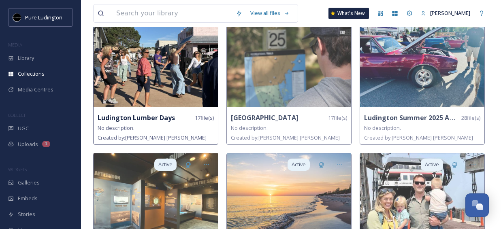  I want to click on strong: Ludington Lumber Days, so click(136, 118).